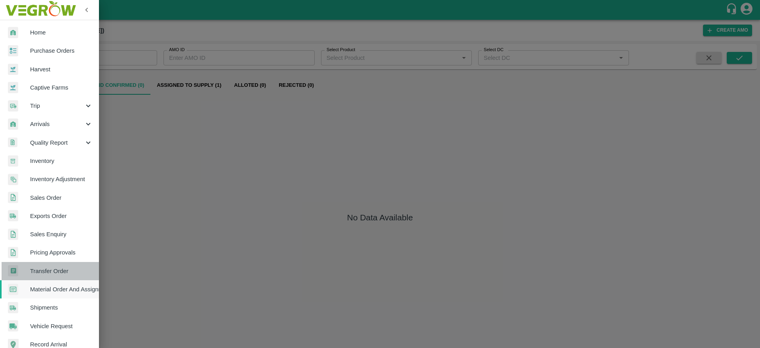  Describe the element at coordinates (13, 326) in the screenshot. I see `img: vehicle` at that location.